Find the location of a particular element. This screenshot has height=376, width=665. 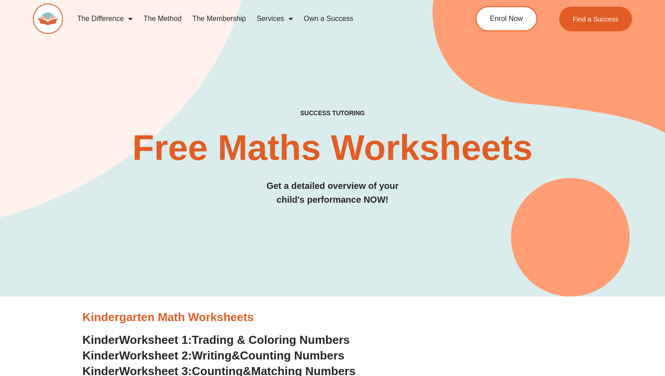

span: Enrol Now is located at coordinates (506, 19).